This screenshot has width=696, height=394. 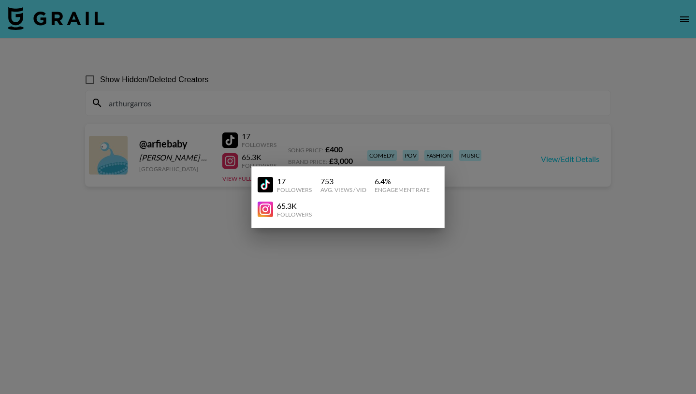 What do you see at coordinates (343, 189) in the screenshot?
I see `div: Avg. Views / Vid` at bounding box center [343, 189].